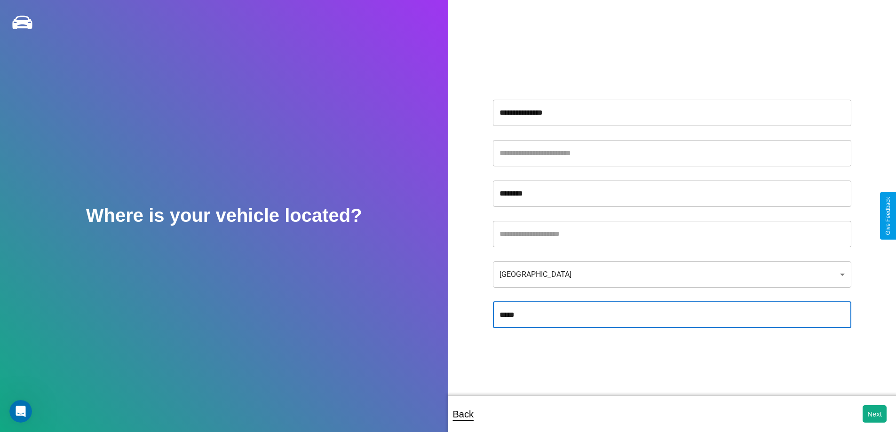  What do you see at coordinates (224, 215) in the screenshot?
I see `h2: Where is your vehicle located?` at bounding box center [224, 215].